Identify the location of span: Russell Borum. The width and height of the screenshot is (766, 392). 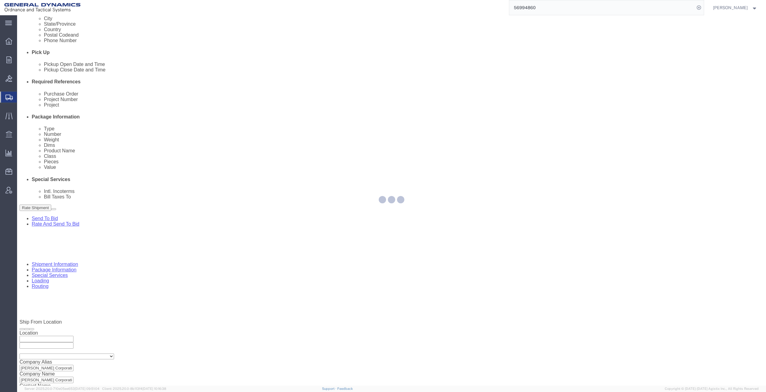
(730, 8).